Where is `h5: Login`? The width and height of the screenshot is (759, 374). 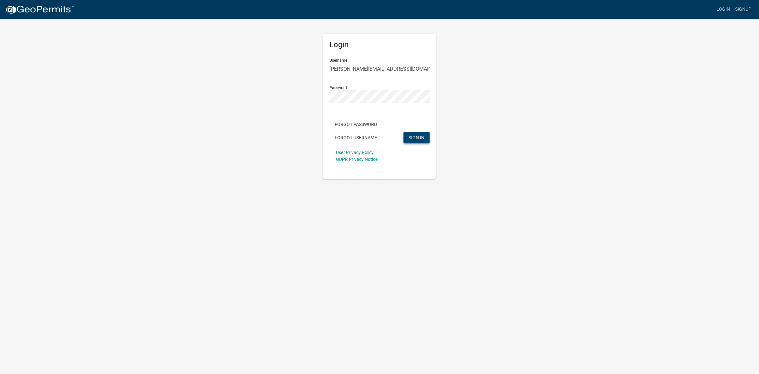
h5: Login is located at coordinates (379, 45).